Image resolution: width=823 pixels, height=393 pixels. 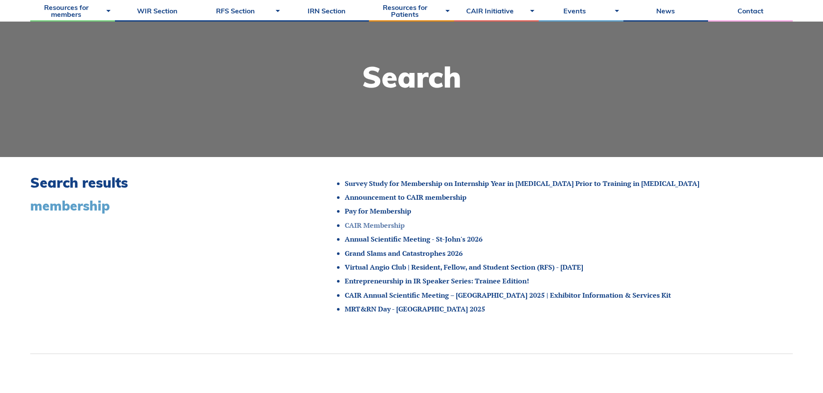 I want to click on a: Announcement to CAIR membership, so click(x=405, y=197).